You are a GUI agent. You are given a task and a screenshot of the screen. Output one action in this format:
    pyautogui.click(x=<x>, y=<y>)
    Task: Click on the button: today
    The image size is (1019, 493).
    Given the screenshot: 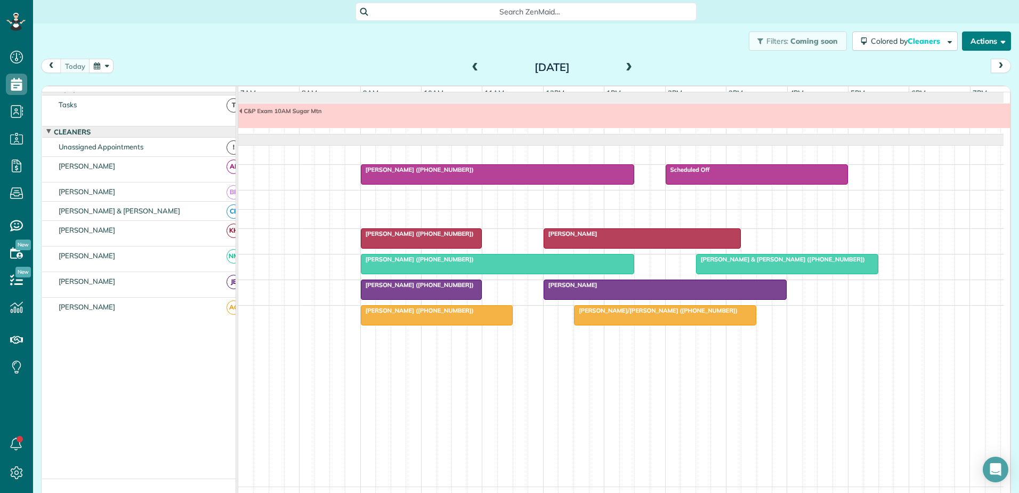 What is the action you would take?
    pyautogui.click(x=75, y=66)
    